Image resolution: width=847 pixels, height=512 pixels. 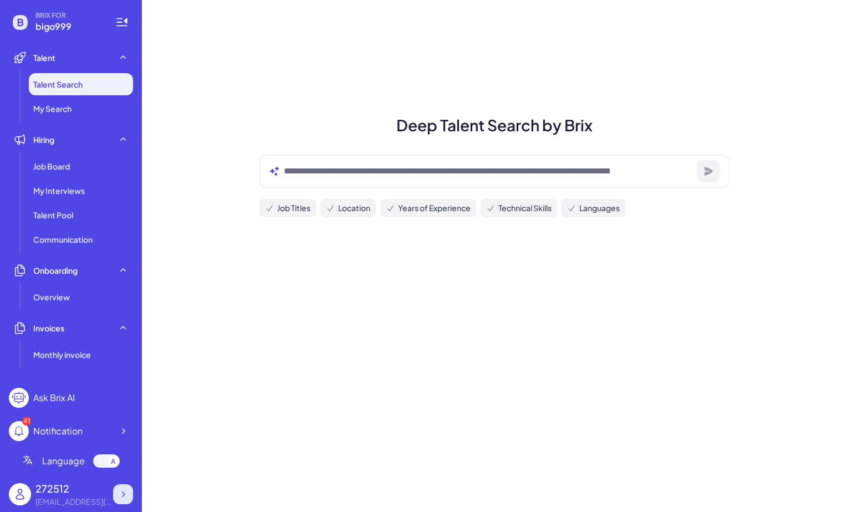 What do you see at coordinates (58, 84) in the screenshot?
I see `span: Talent Search` at bounding box center [58, 84].